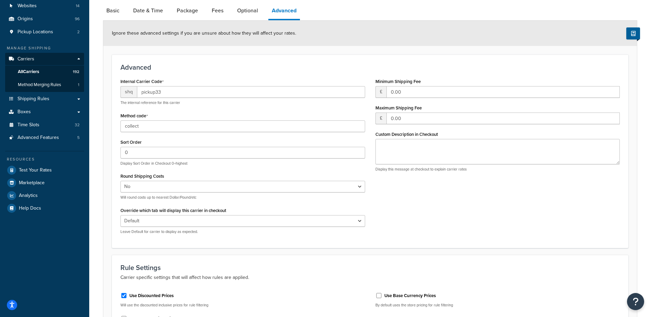 The height and width of the screenshot is (317, 651). Describe the element at coordinates (247, 11) in the screenshot. I see `a: Optional` at that location.